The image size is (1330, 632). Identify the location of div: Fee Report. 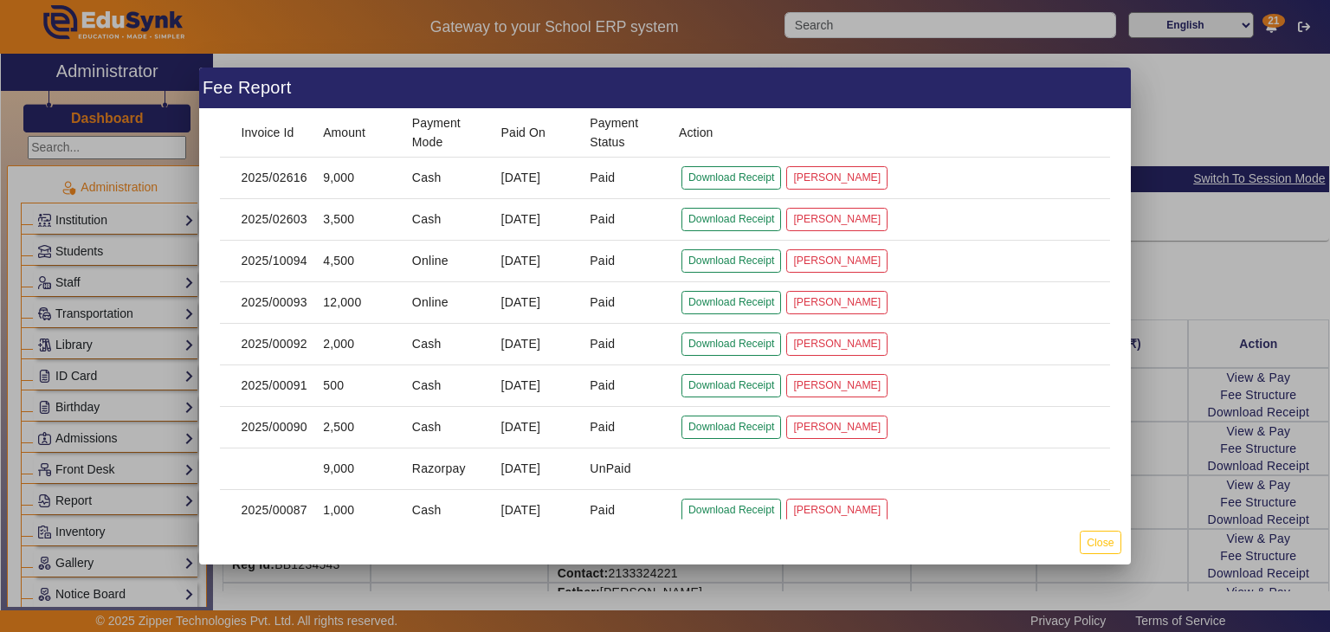
(664, 87).